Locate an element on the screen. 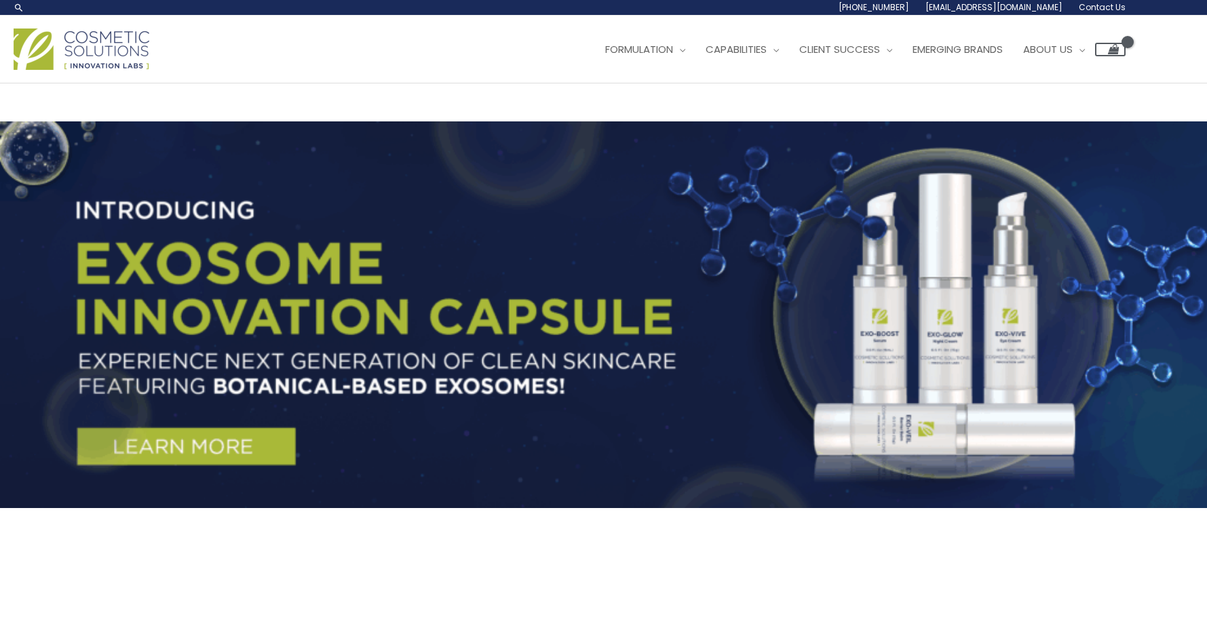  span: Contact Us is located at coordinates (1102, 7).